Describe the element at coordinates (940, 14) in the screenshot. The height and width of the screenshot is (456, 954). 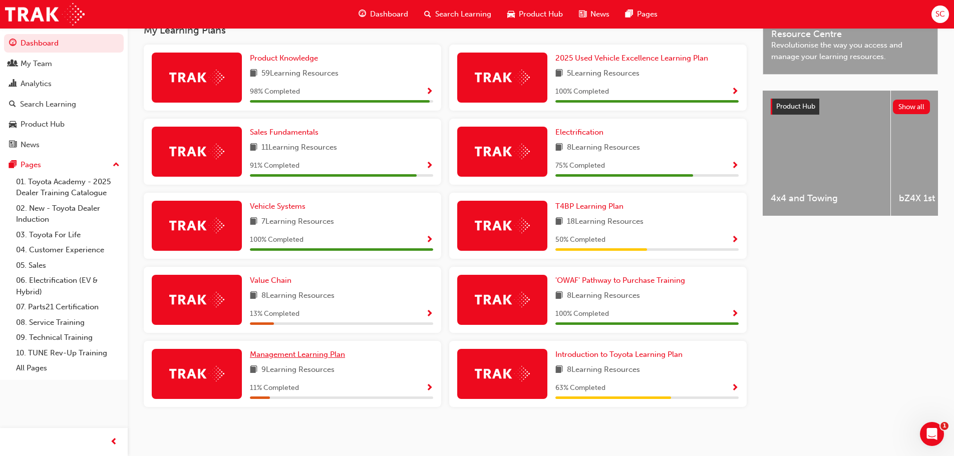
I see `span: SC` at that location.